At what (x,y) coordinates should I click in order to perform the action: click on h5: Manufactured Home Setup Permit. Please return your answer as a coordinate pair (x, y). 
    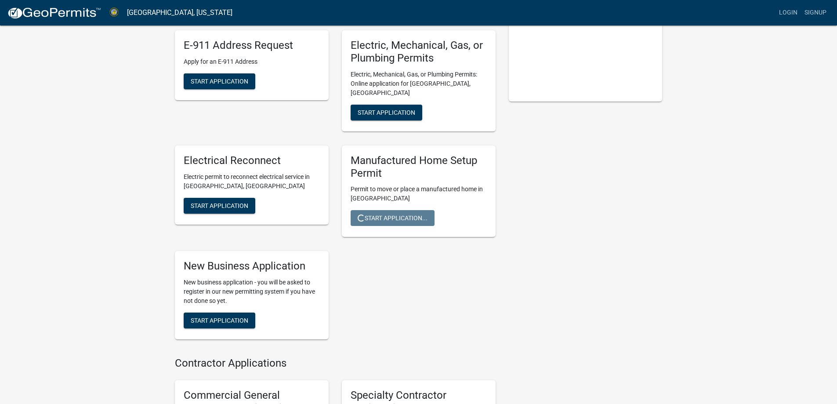
    Looking at the image, I should click on (419, 167).